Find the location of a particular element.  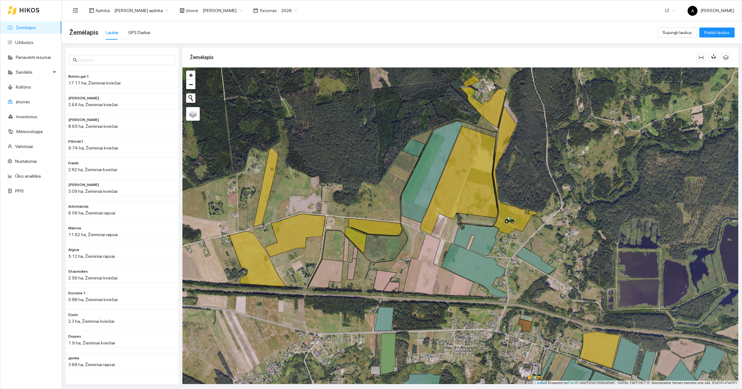

span: Konstantino nuoma is located at coordinates (84, 120).